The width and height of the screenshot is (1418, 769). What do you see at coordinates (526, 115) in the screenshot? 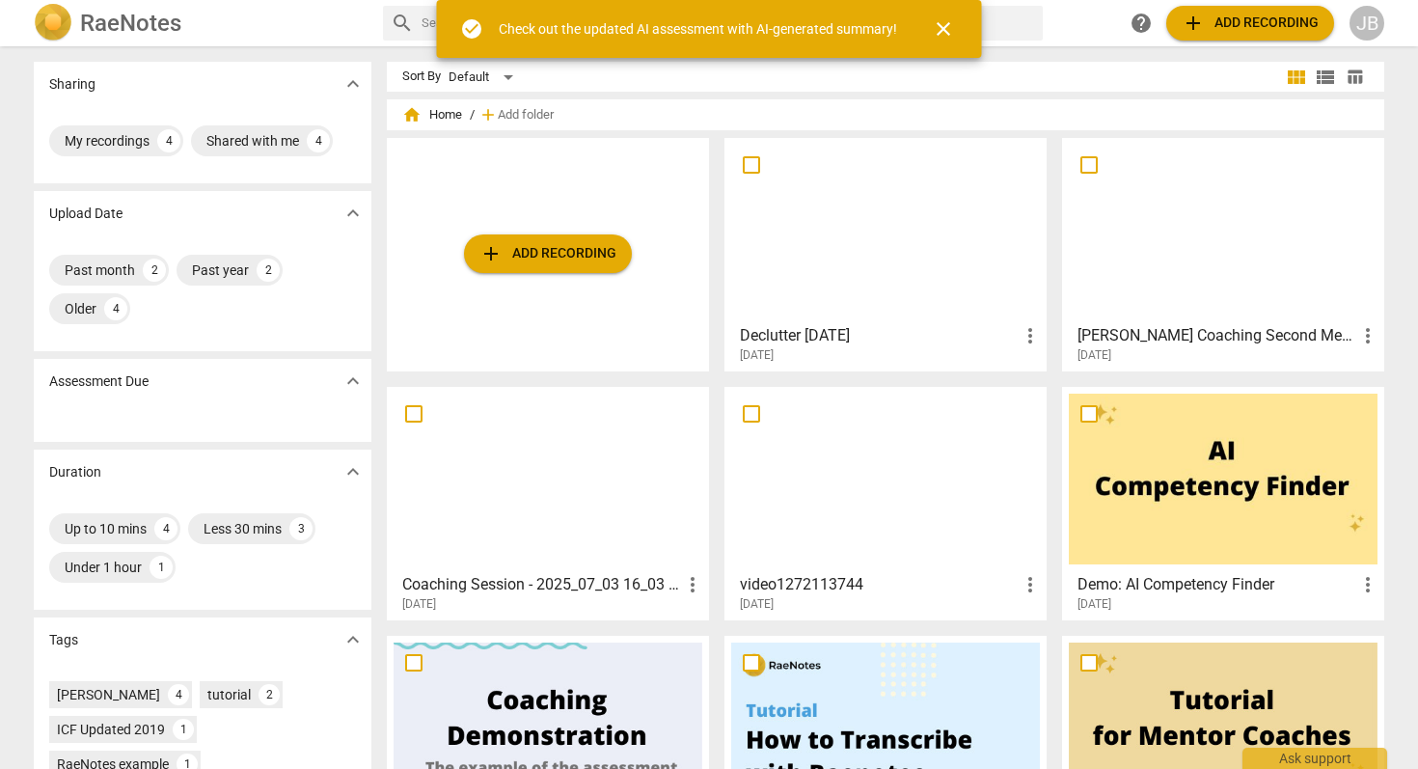
I see `span: Add folder` at bounding box center [526, 115].